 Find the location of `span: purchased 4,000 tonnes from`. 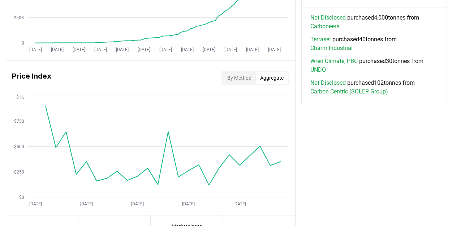

span: purchased 4,000 tonnes from is located at coordinates (374, 22).